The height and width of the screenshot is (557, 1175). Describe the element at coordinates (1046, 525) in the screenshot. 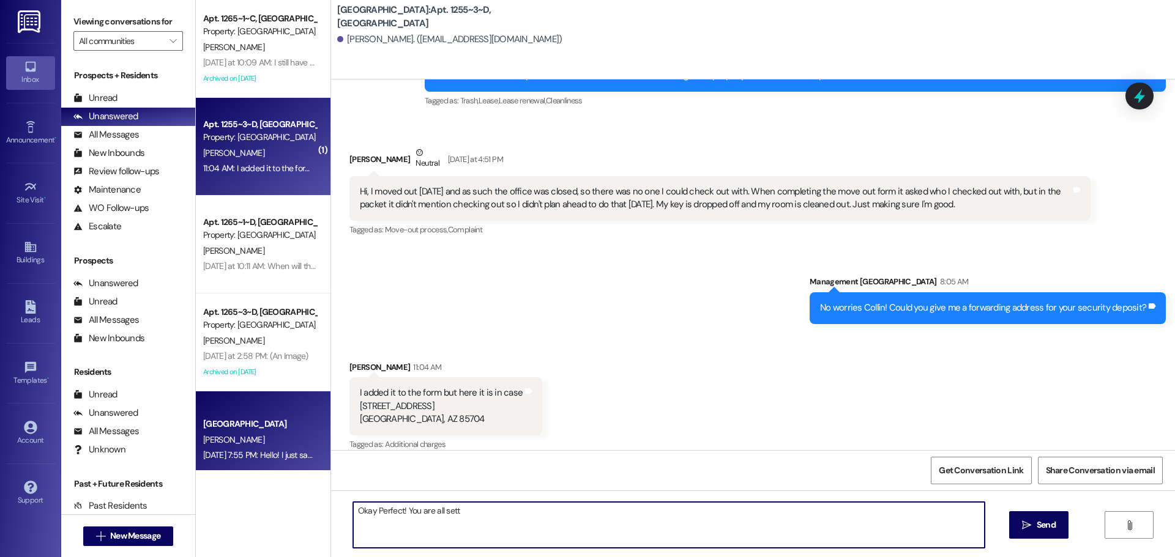

I see `span: Send` at that location.